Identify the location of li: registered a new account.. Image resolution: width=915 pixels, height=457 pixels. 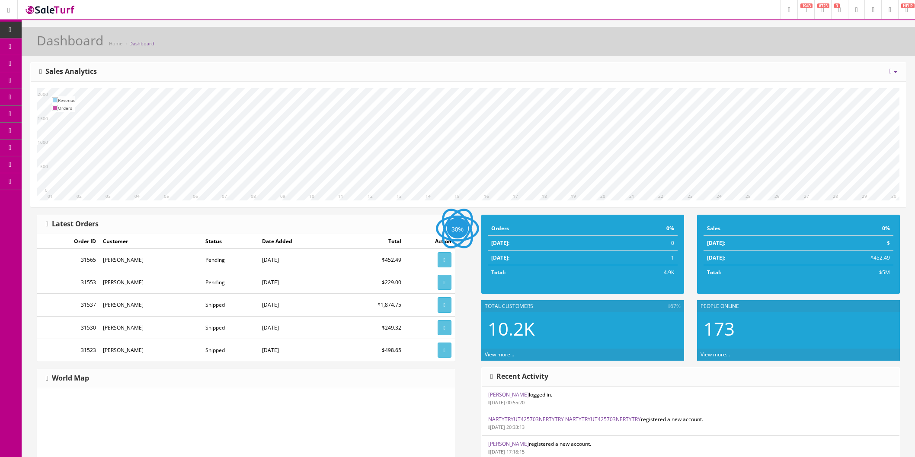
(690, 424).